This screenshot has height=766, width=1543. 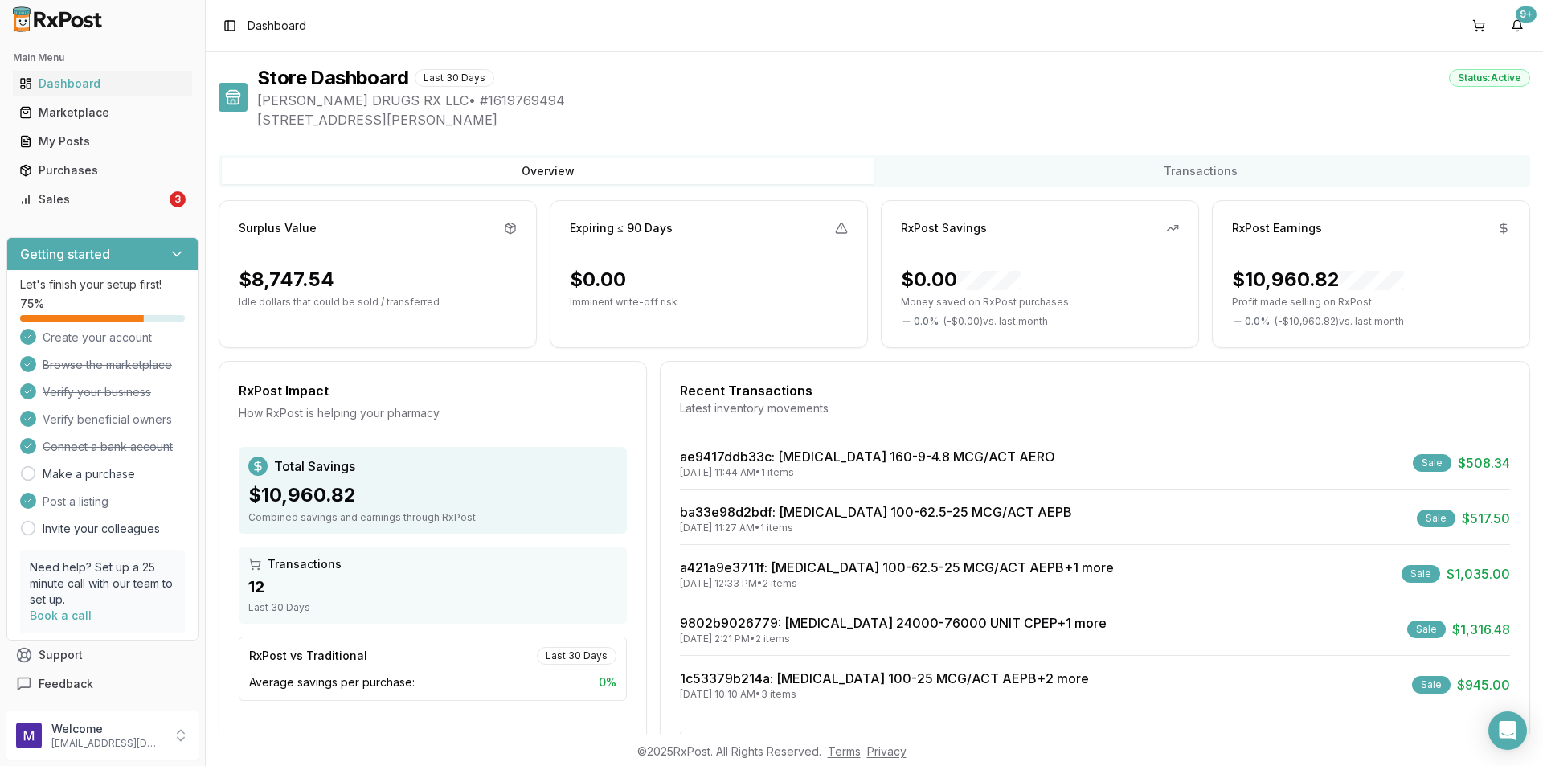 What do you see at coordinates (1371, 302) in the screenshot?
I see `p: Profit made selling on RxPost` at bounding box center [1371, 302].